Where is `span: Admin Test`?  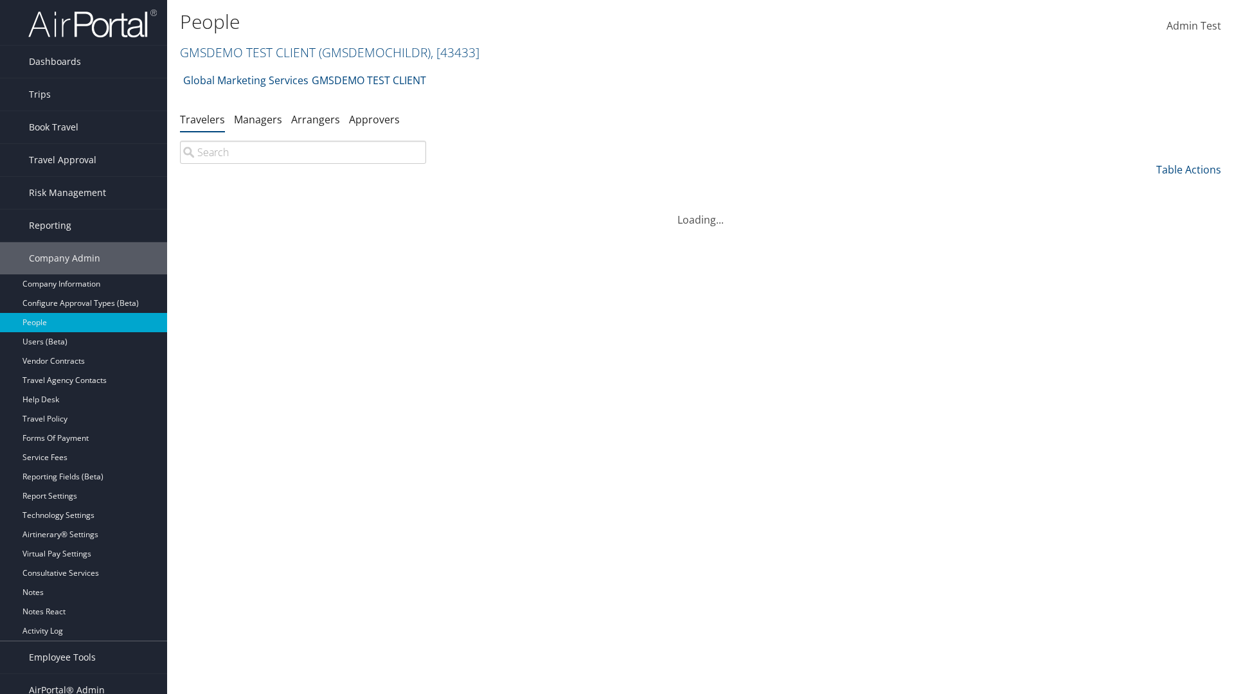
span: Admin Test is located at coordinates (1194, 26).